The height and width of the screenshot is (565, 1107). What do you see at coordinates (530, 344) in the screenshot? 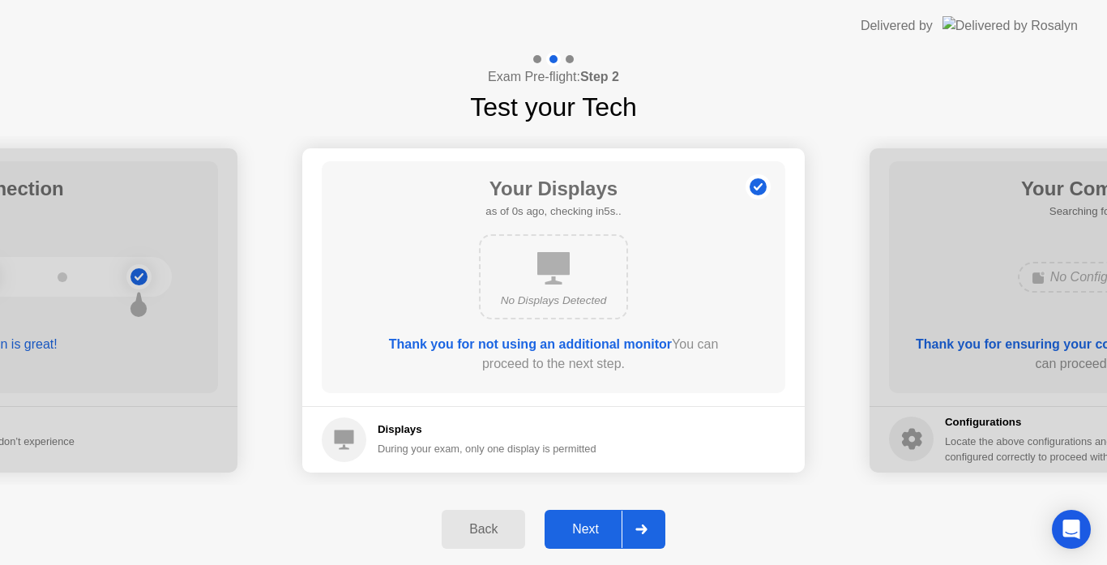
I see `b: Thank you for not using an additional monitor` at bounding box center [530, 344].